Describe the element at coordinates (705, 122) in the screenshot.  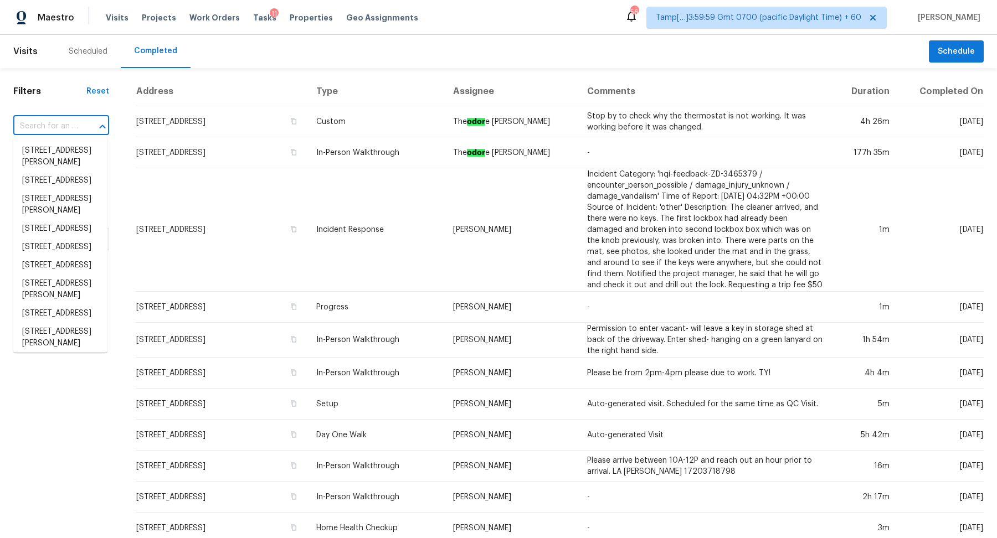
I see `td: Stop by to check why the thermostat is not working. It was working before it was changed.` at that location.